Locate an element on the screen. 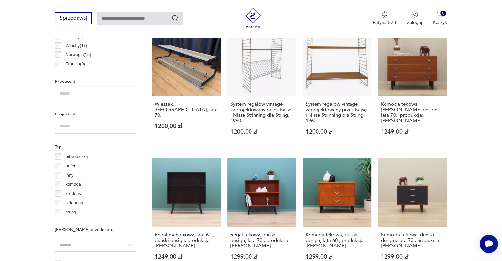 The width and height of the screenshot is (502, 261). button: Zaloguj is located at coordinates (415, 18).